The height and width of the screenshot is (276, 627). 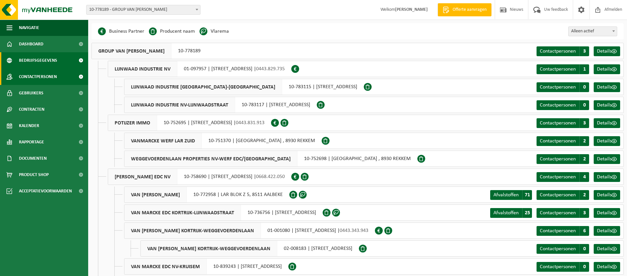 What do you see at coordinates (31, 93) in the screenshot?
I see `span: Gebruikers` at bounding box center [31, 93].